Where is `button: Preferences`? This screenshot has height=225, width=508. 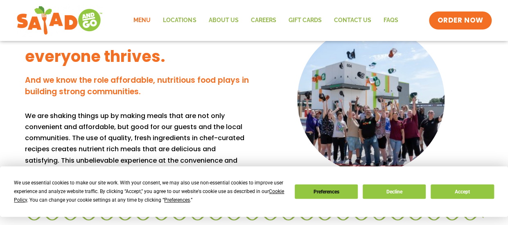
button: Preferences is located at coordinates (327, 191).